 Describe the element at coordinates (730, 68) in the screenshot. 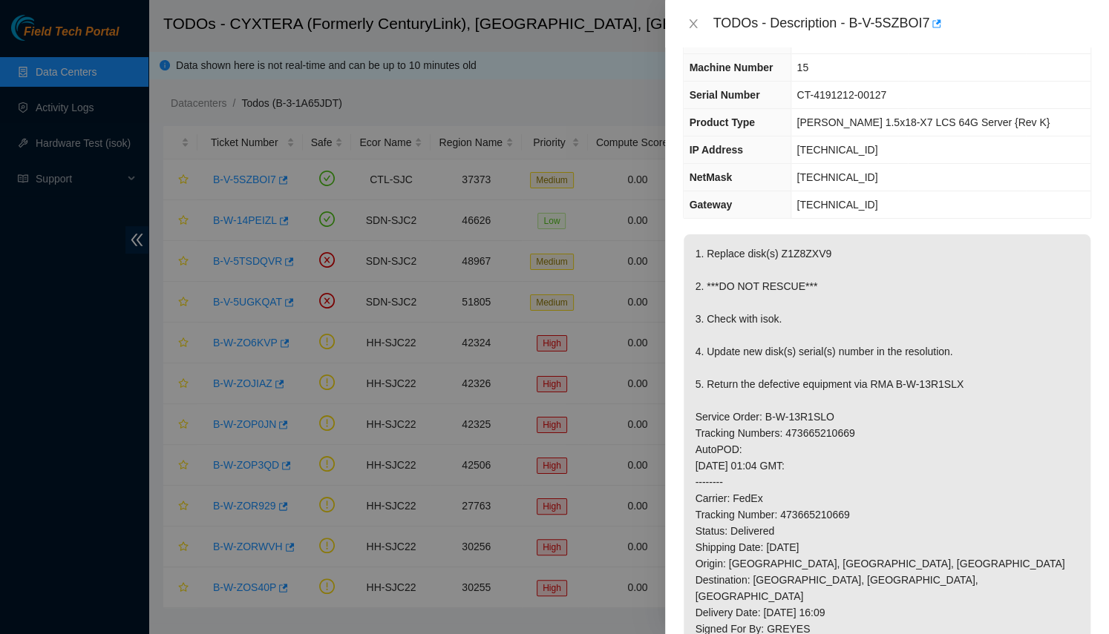

I see `span: Machine Number` at that location.